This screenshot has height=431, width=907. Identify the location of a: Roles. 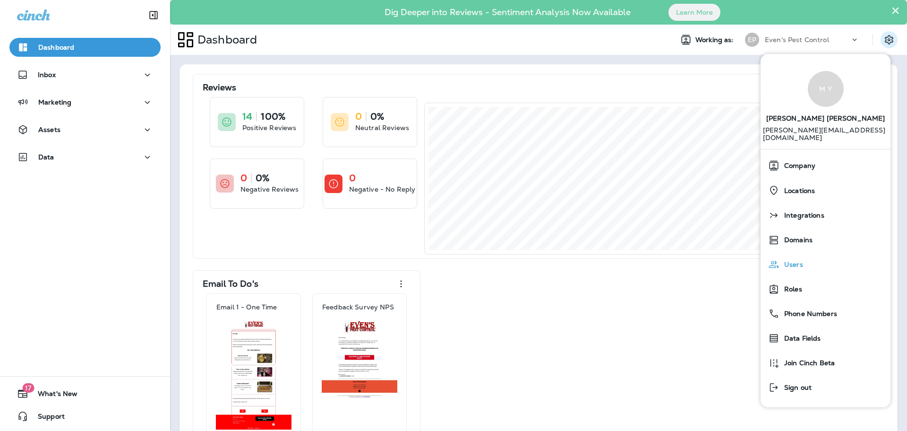
(826, 289).